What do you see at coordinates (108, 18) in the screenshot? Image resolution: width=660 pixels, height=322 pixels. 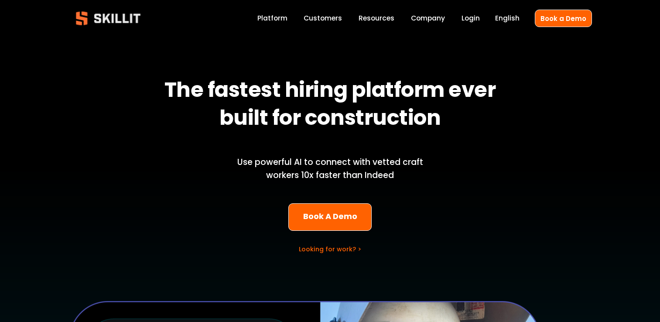 I see `a: Skillit` at bounding box center [108, 18].